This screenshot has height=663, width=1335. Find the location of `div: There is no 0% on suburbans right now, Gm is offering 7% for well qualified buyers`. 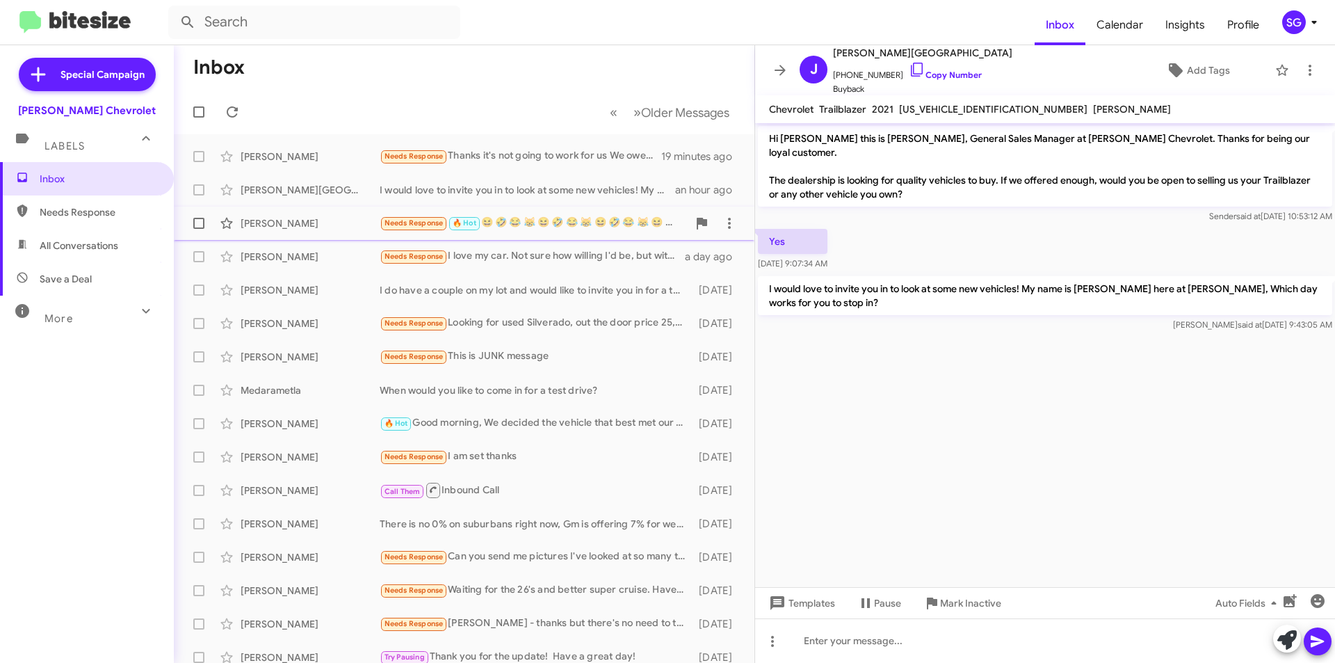

div: There is no 0% on suburbans right now, Gm is offering 7% for well qualified buyers is located at coordinates (535, 524).